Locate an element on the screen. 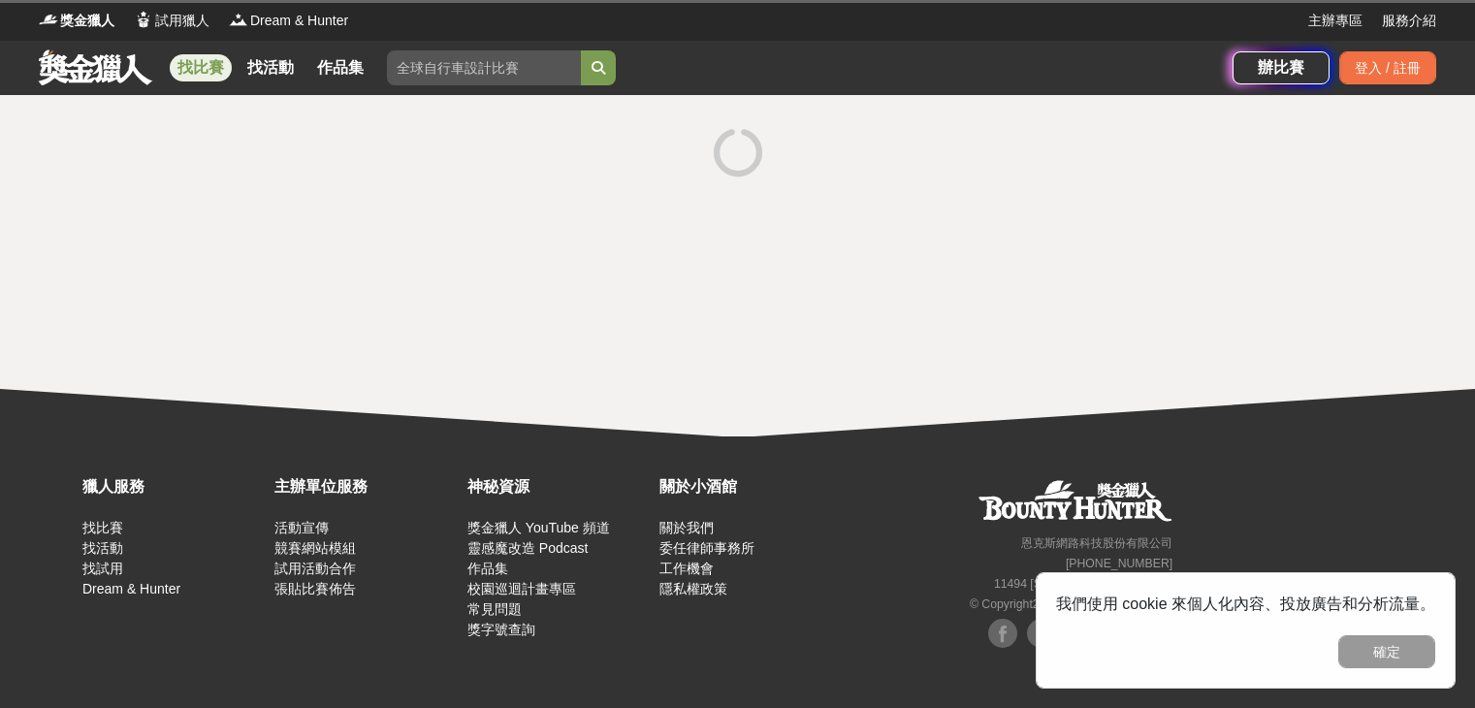  div: 獵人服務 is located at coordinates (174, 487).